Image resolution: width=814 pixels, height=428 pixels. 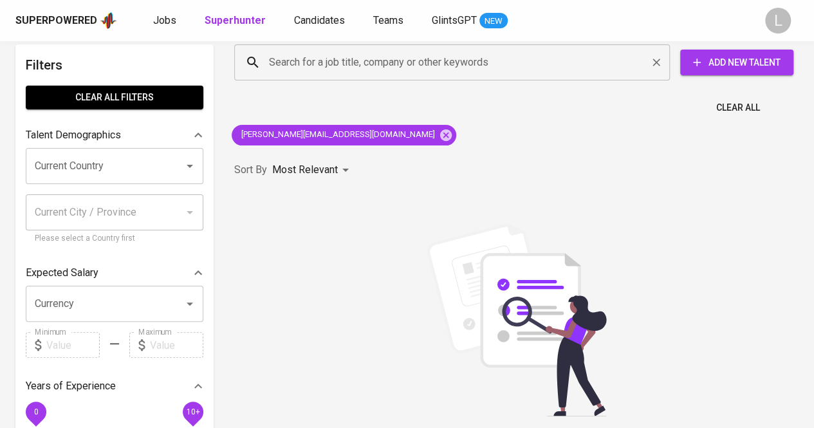 I want to click on span: Add New Talent, so click(x=736, y=62).